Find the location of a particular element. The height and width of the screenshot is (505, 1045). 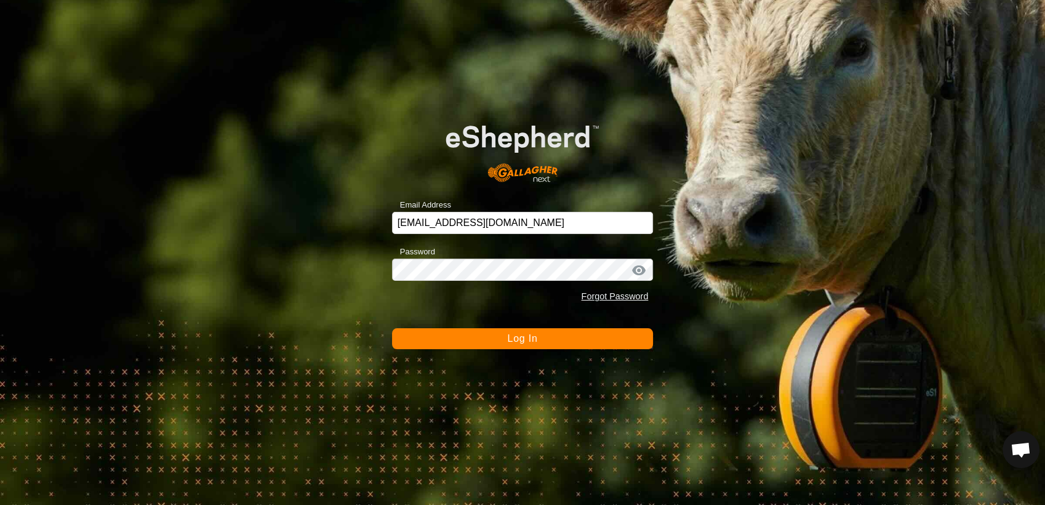

a: Forgot Password is located at coordinates (614, 296).